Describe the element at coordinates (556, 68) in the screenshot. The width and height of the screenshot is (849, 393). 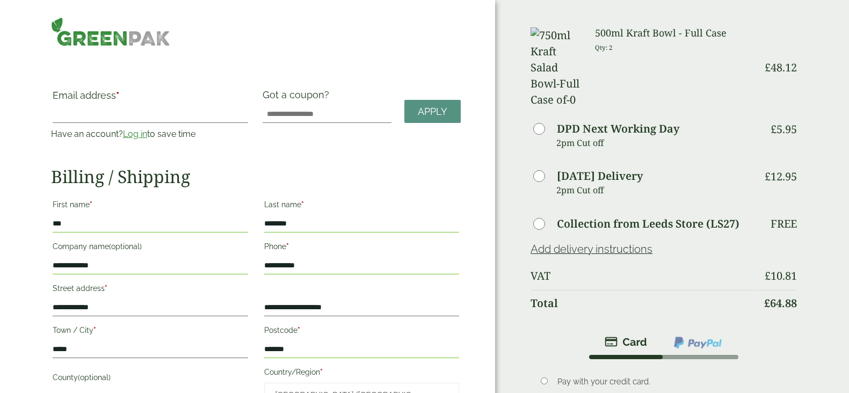
I see `img: 750ml Kraft Salad Bowl-Full Case of-0` at that location.